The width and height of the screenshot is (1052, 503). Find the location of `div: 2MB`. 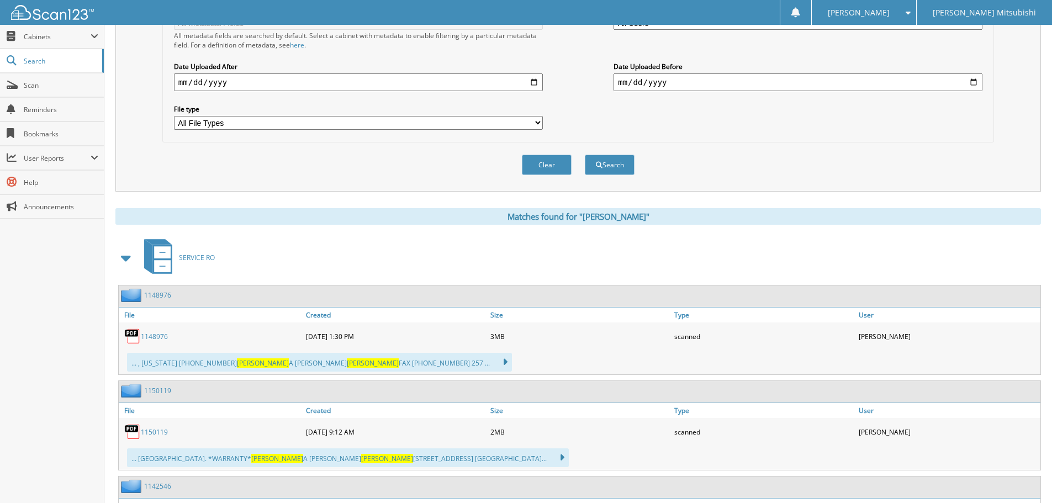

div: 2MB is located at coordinates (580, 432).